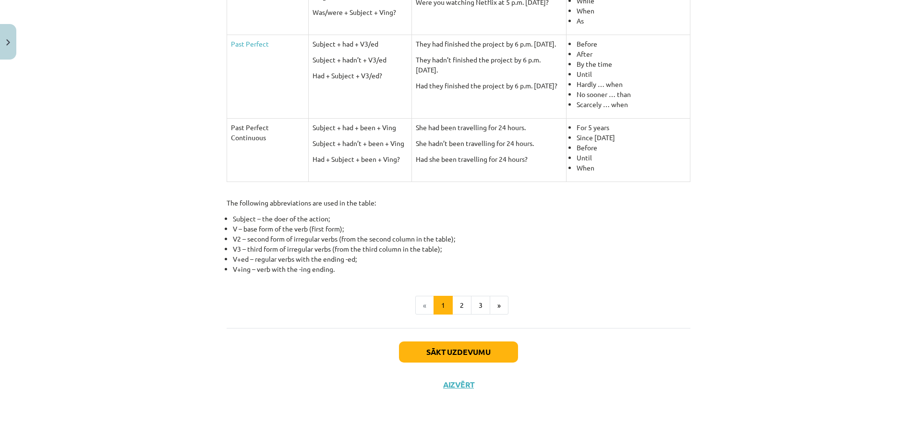 Image resolution: width=917 pixels, height=425 pixels. I want to click on p: She had been travelling for 24 hours., so click(489, 127).